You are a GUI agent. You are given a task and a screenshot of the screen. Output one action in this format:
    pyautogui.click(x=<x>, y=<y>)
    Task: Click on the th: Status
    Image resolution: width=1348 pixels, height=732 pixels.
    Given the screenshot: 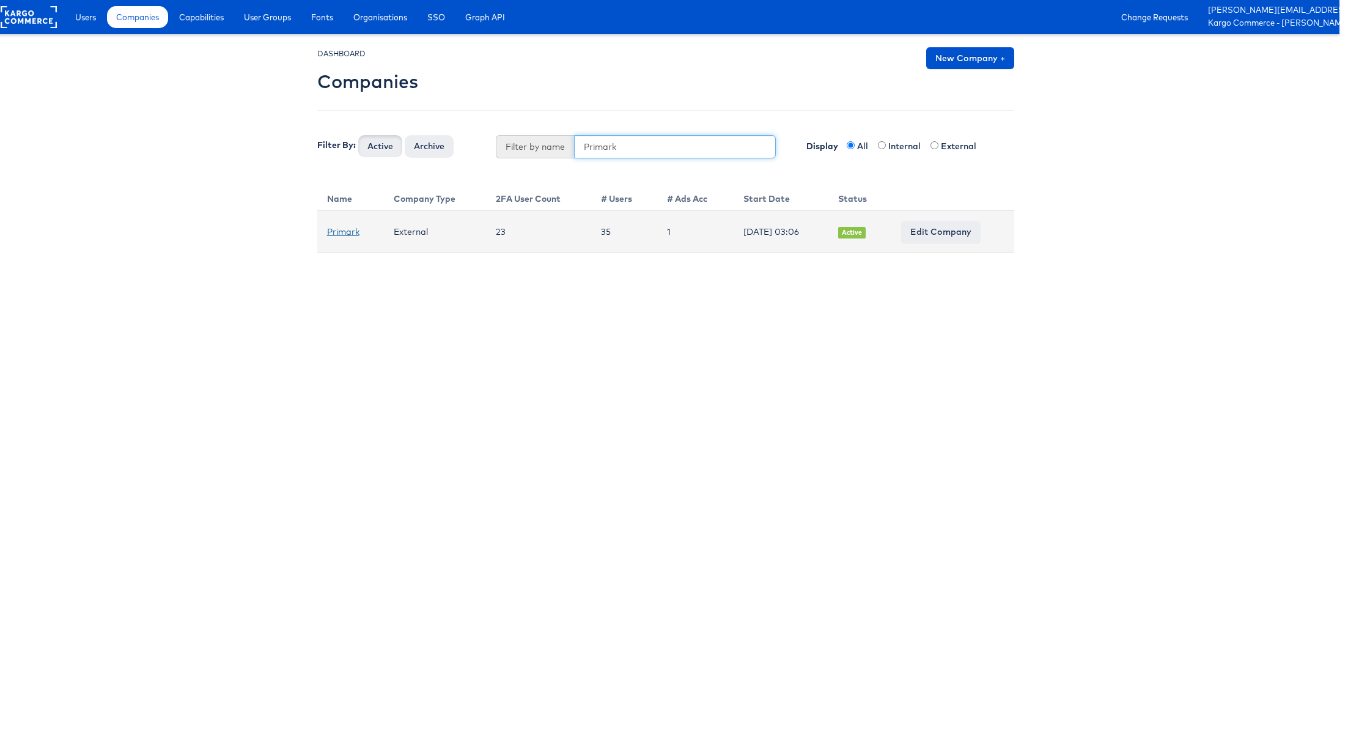 What is the action you would take?
    pyautogui.click(x=860, y=197)
    